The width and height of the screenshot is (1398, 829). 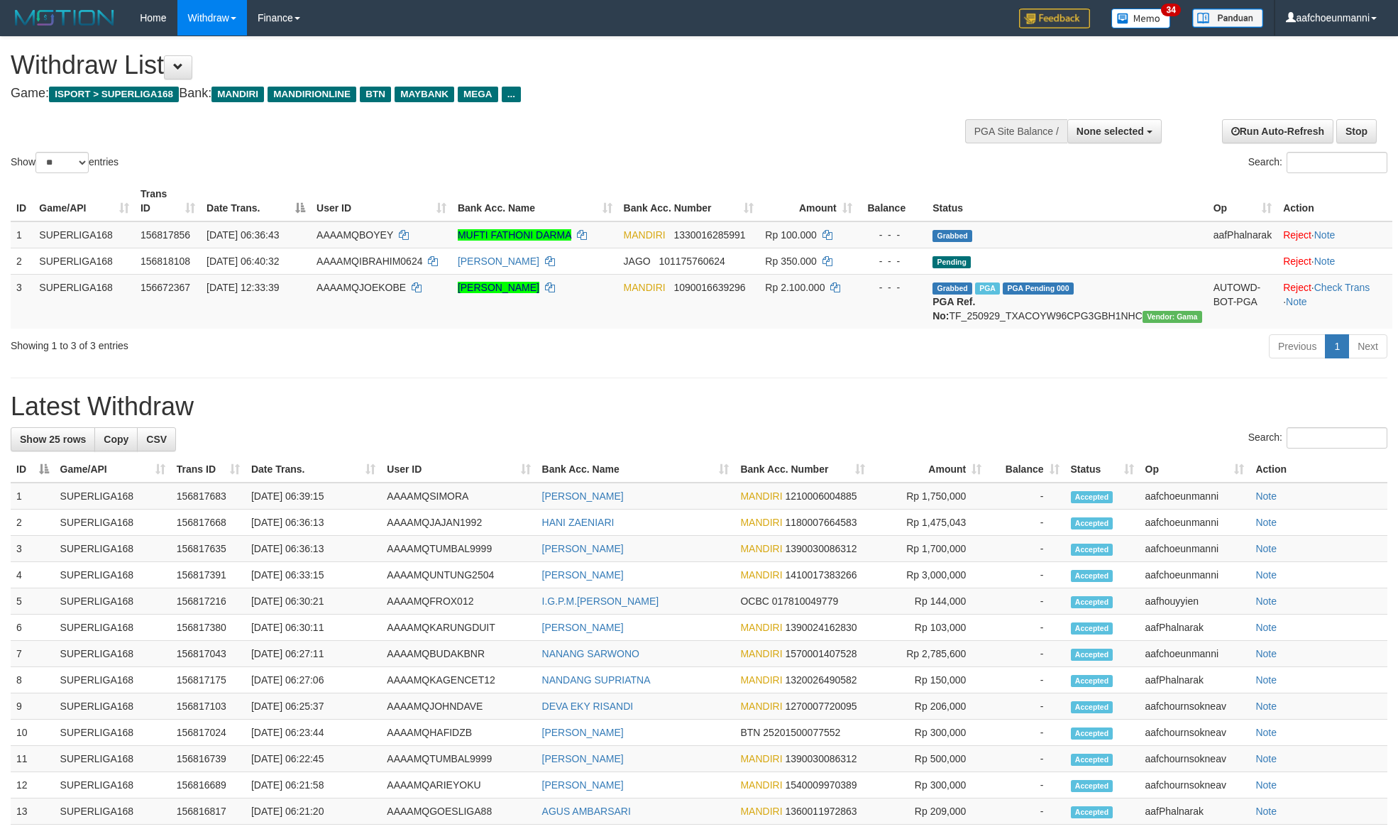 What do you see at coordinates (1319, 469) in the screenshot?
I see `th: Action` at bounding box center [1319, 469].